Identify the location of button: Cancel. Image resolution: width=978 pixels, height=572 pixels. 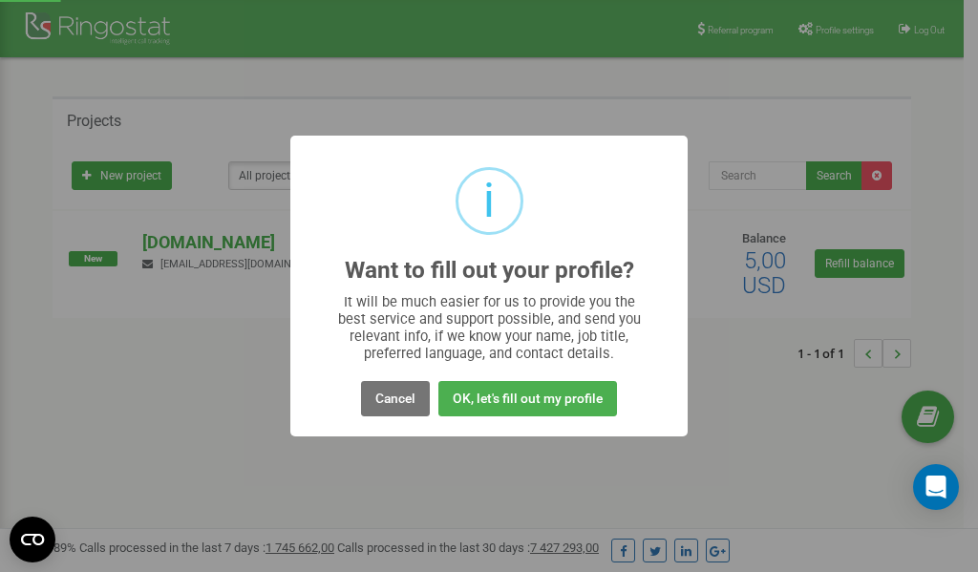
(396, 398).